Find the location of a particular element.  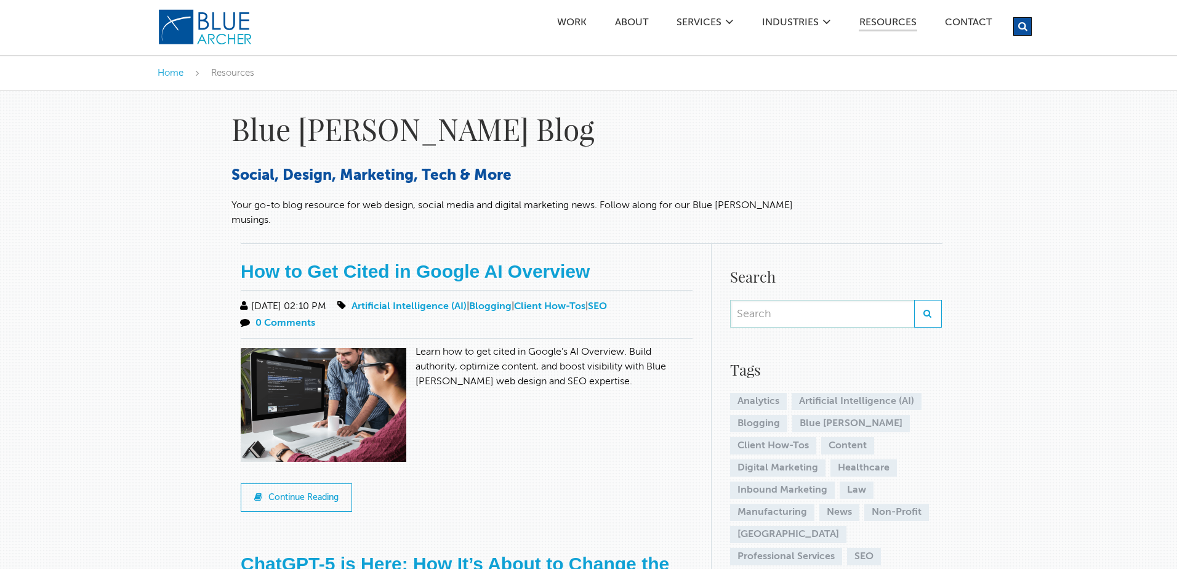

a: Continue Reading is located at coordinates (296, 497).